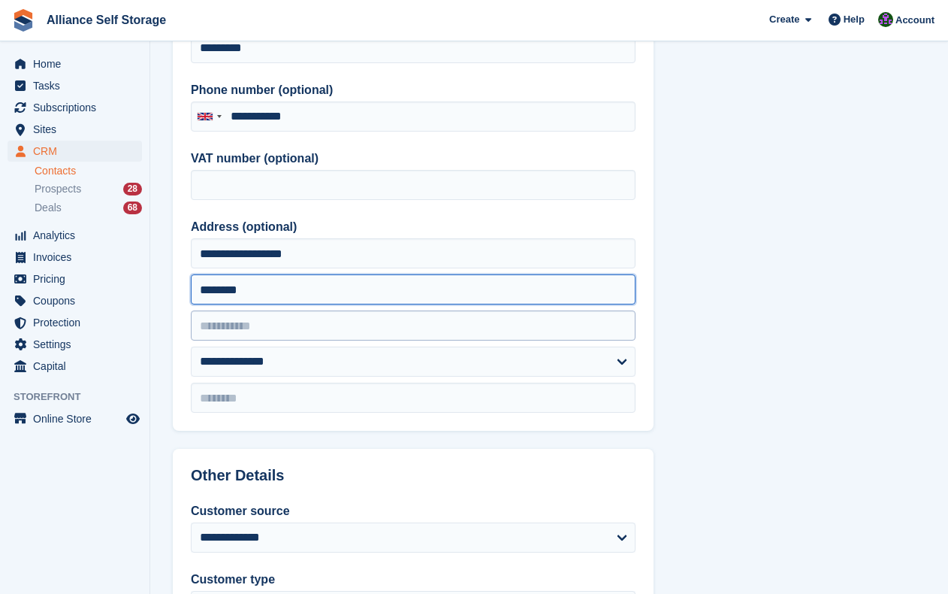  Describe the element at coordinates (413, 511) in the screenshot. I see `label: Customer source` at that location.